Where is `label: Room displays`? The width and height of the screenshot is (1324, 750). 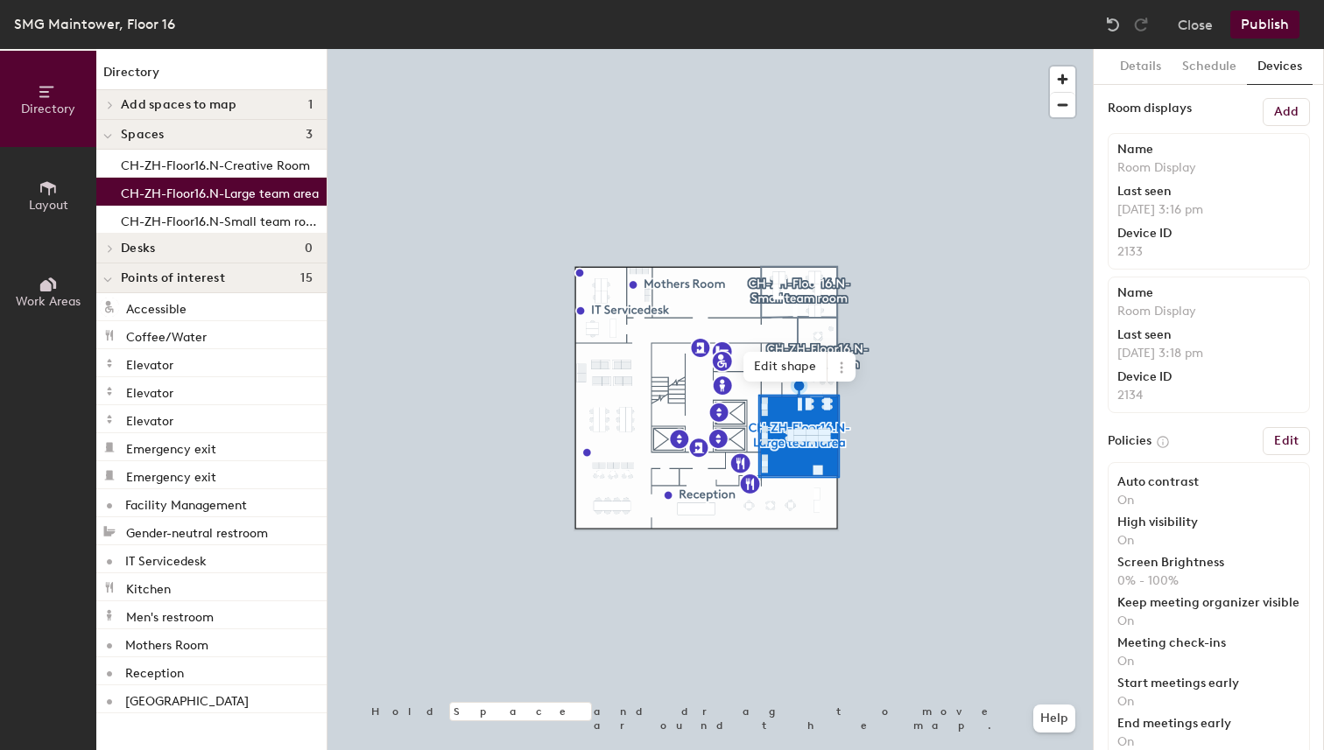
label: Room displays is located at coordinates (1150, 109).